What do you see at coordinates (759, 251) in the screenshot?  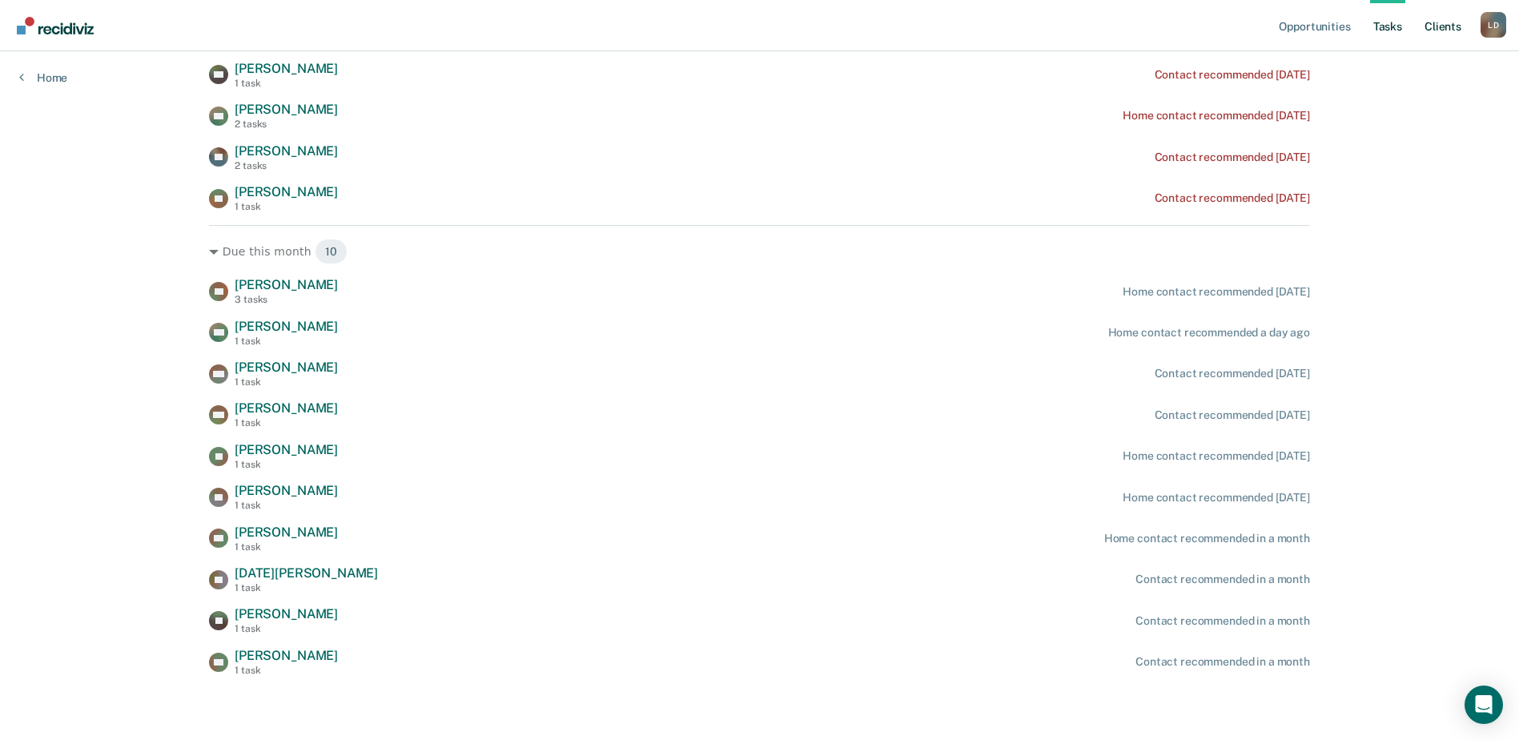 I see `div: Due this month 10` at bounding box center [759, 251].